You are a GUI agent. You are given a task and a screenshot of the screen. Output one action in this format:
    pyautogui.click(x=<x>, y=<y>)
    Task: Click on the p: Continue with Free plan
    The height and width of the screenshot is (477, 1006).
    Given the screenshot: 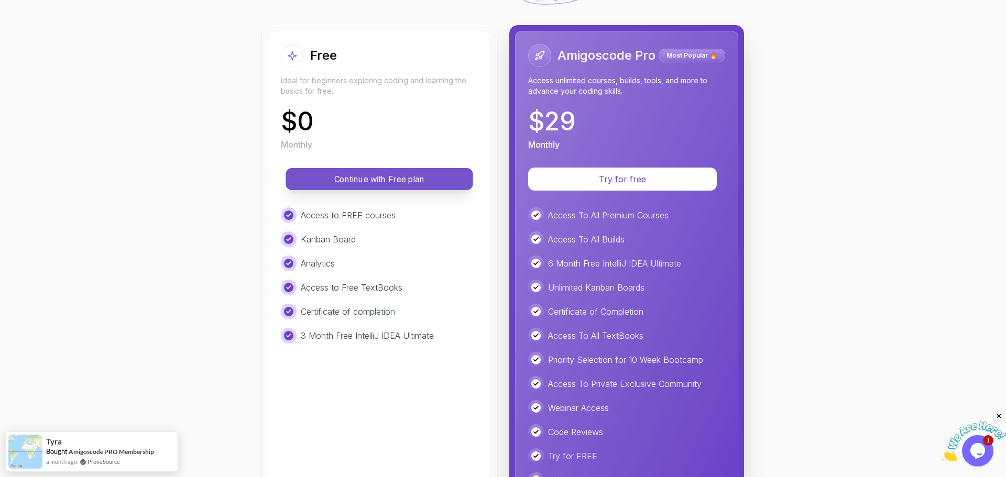 What is the action you would take?
    pyautogui.click(x=379, y=179)
    